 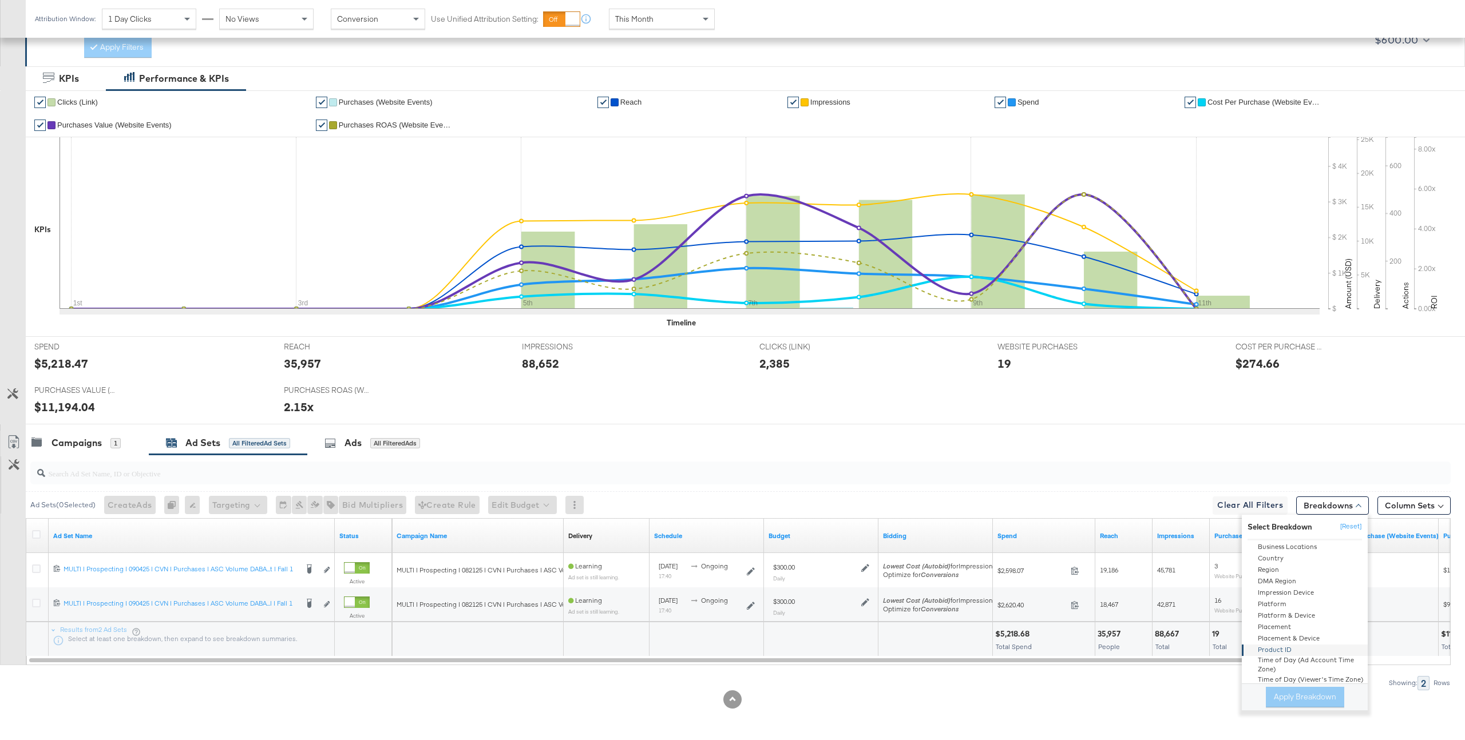 I want to click on div: KPIs, so click(x=69, y=78).